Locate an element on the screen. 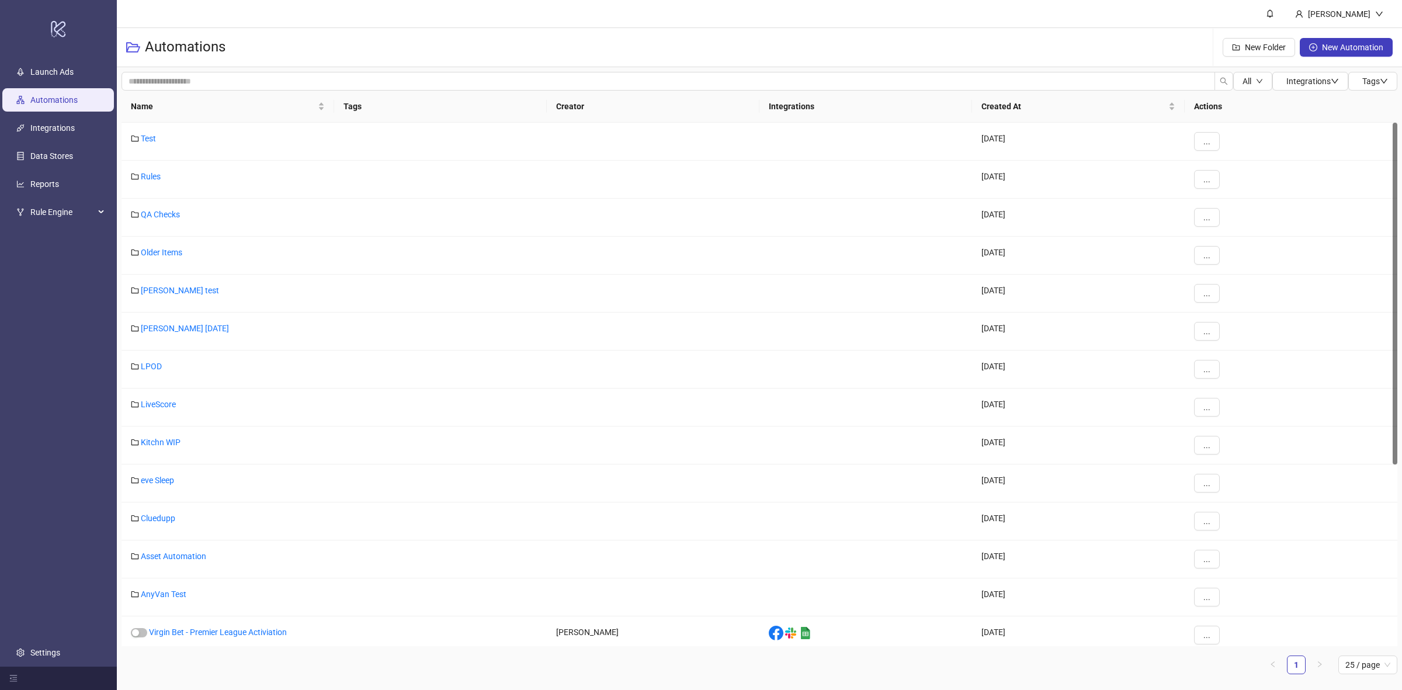 This screenshot has height=690, width=1402. span: left is located at coordinates (1273, 664).